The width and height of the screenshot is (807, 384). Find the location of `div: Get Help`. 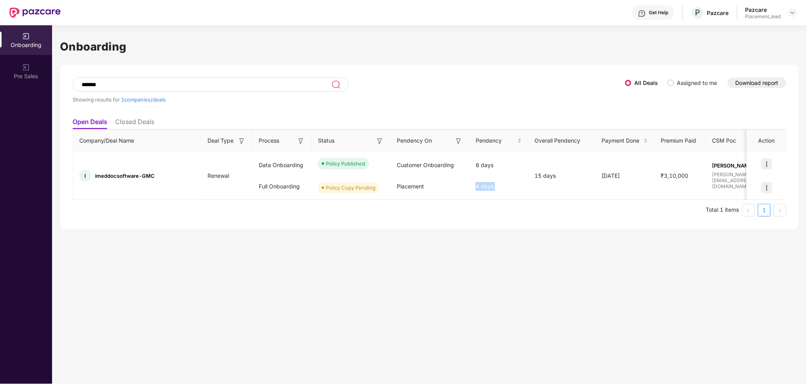

div: Get Help is located at coordinates (659, 13).